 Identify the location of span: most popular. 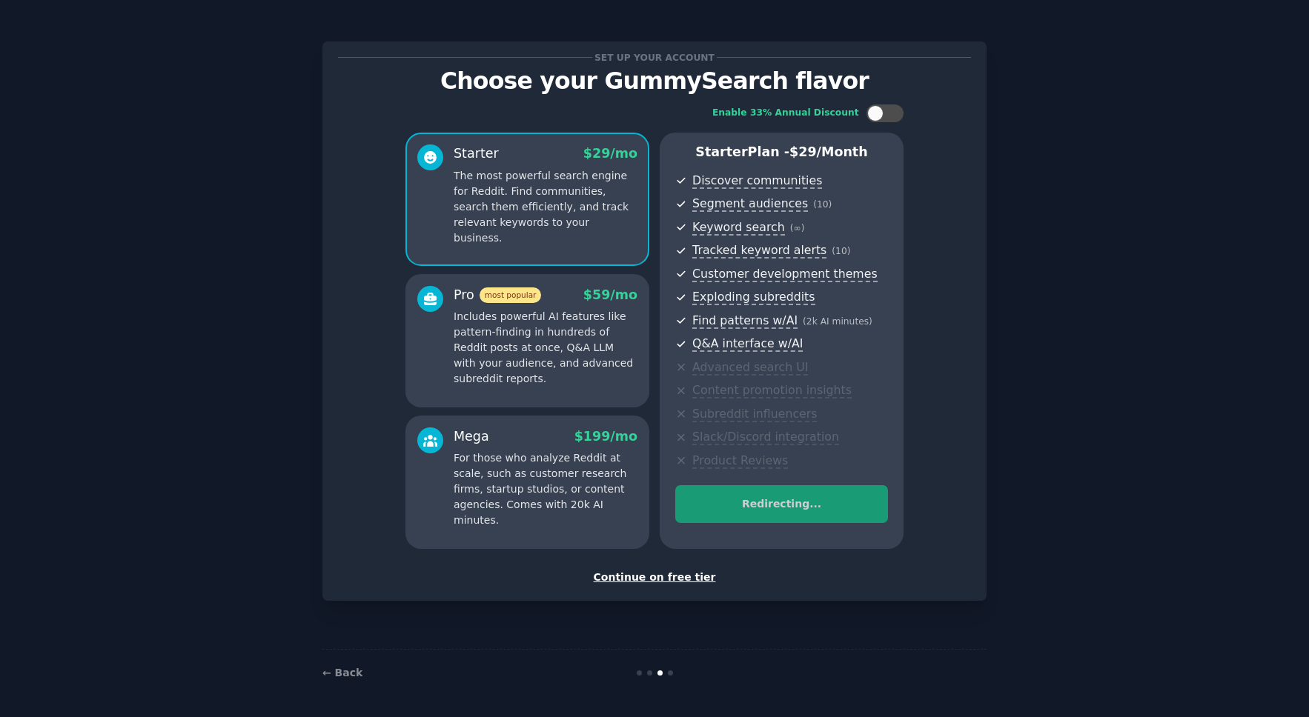
(511, 295).